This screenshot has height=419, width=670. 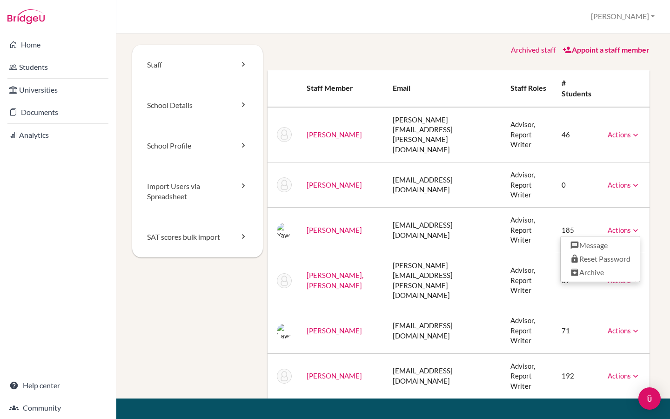 I want to click on td: 185, so click(x=577, y=230).